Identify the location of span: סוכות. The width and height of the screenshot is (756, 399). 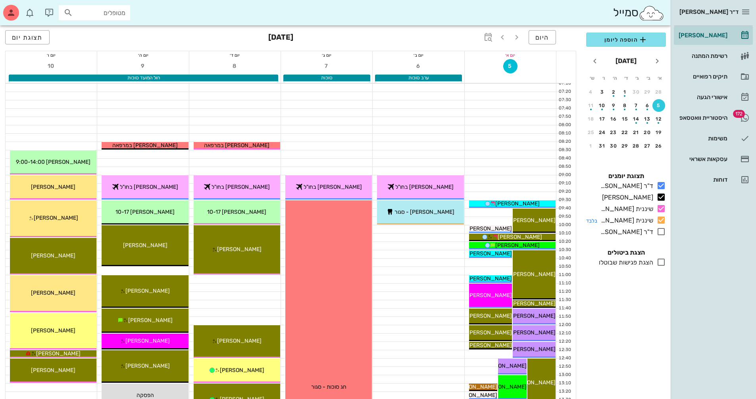
(326, 78).